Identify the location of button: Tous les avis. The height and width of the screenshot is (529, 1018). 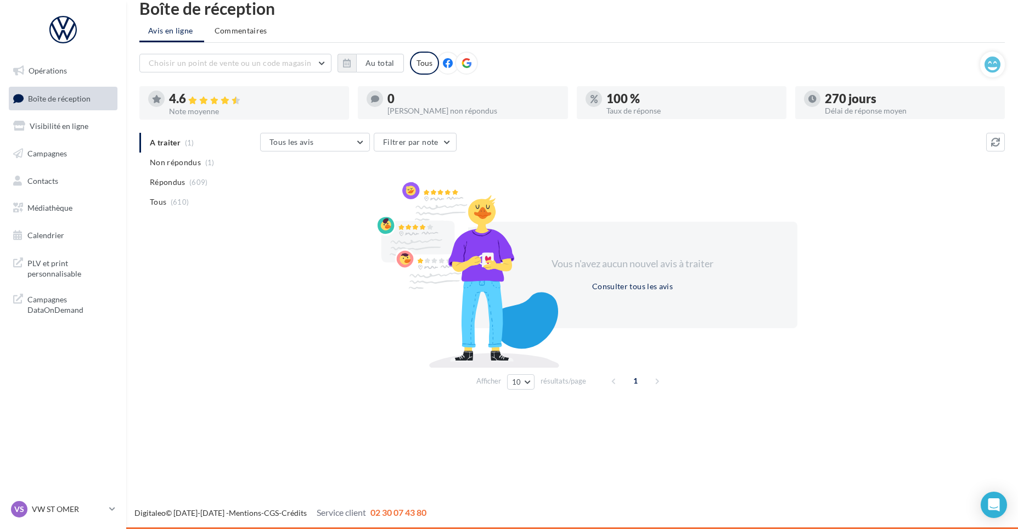
(315, 142).